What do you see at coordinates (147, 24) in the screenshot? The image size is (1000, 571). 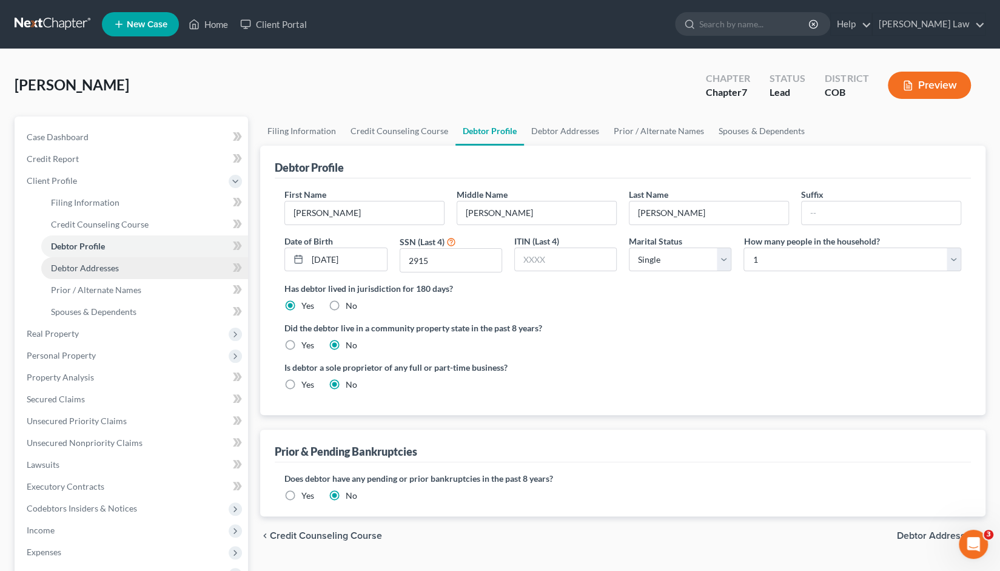 I see `span: New Case` at bounding box center [147, 24].